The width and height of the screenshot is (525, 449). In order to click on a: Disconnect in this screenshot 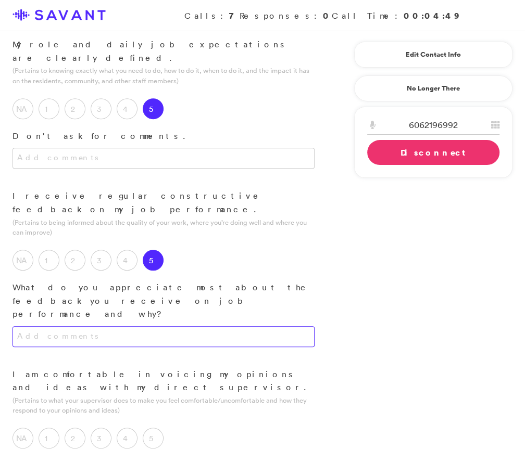, I will do `click(433, 153)`.